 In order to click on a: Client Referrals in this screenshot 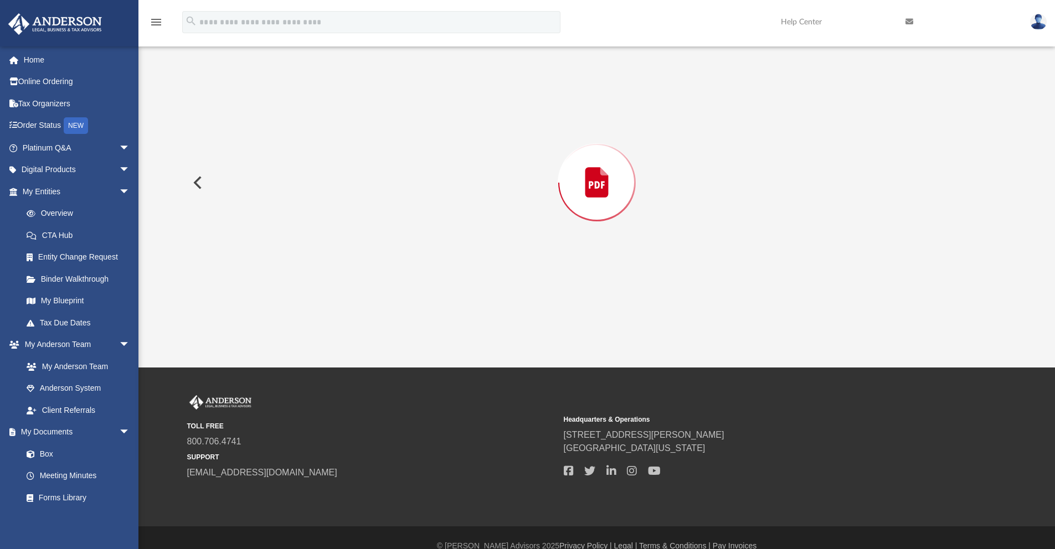, I will do `click(78, 410)`.